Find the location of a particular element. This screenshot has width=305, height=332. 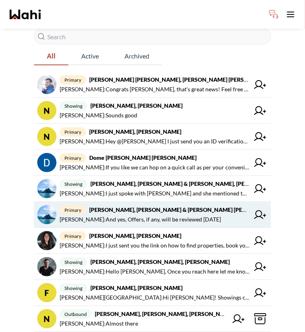

a: Wahi homepage is located at coordinates (25, 14).